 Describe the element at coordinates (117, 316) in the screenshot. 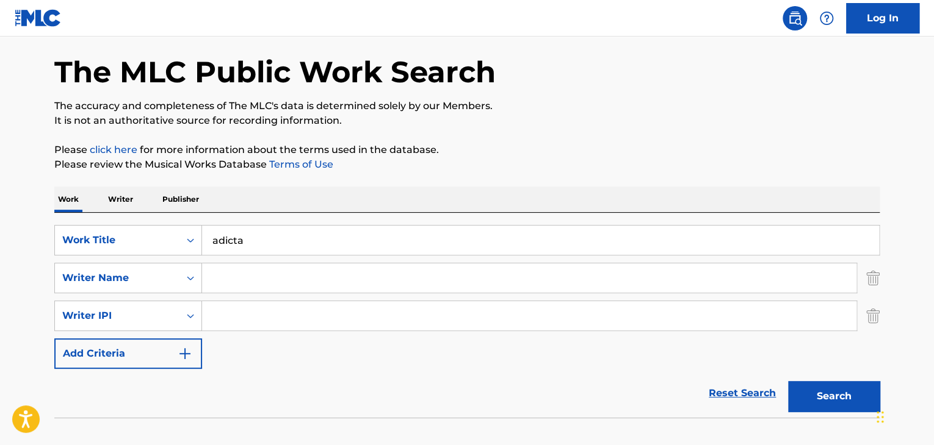

I see `div: Writer IPI` at that location.